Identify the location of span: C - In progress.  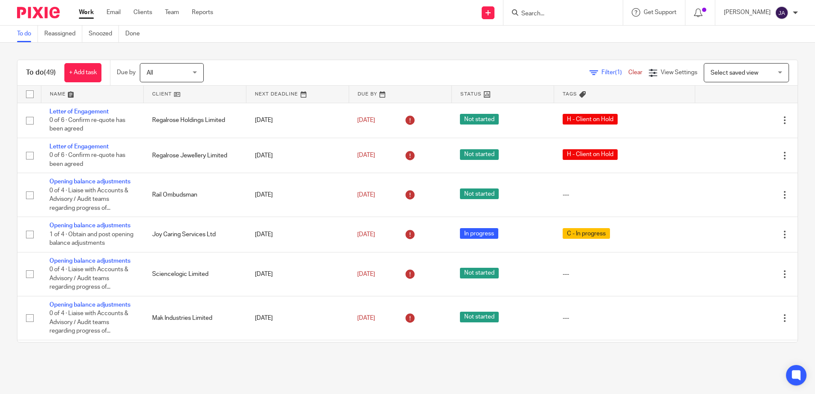
(586, 233).